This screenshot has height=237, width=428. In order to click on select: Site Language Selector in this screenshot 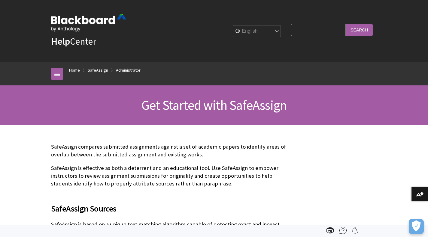, I will do `click(257, 32)`.